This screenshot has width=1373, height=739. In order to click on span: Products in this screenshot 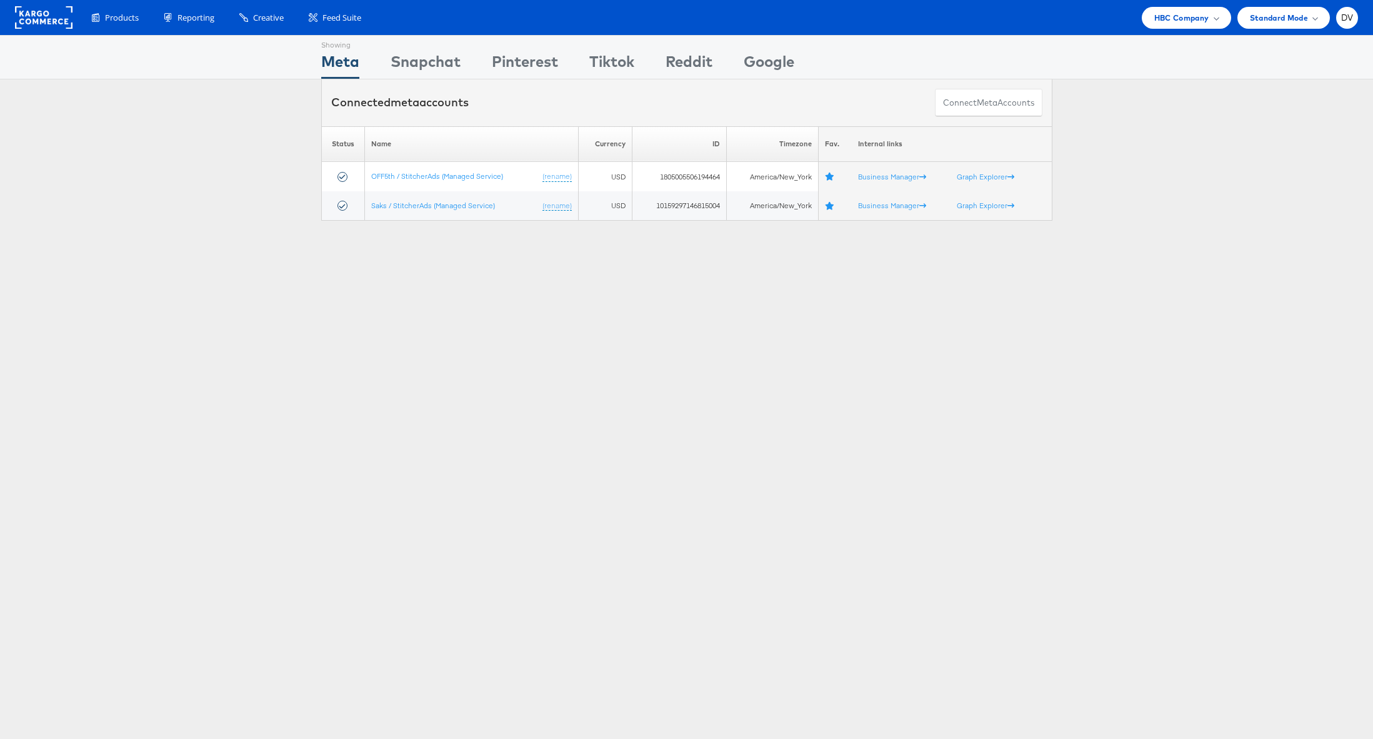, I will do `click(122, 18)`.